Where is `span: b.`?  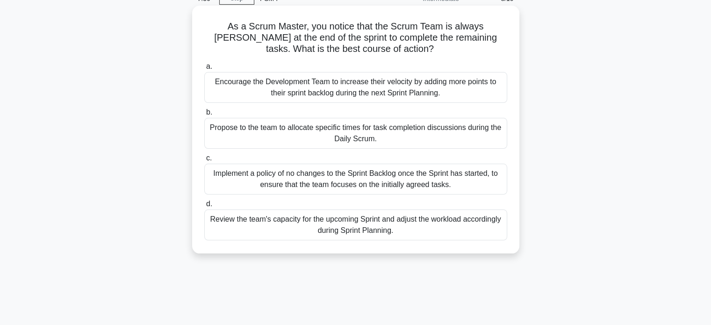
span: b. is located at coordinates (209, 112).